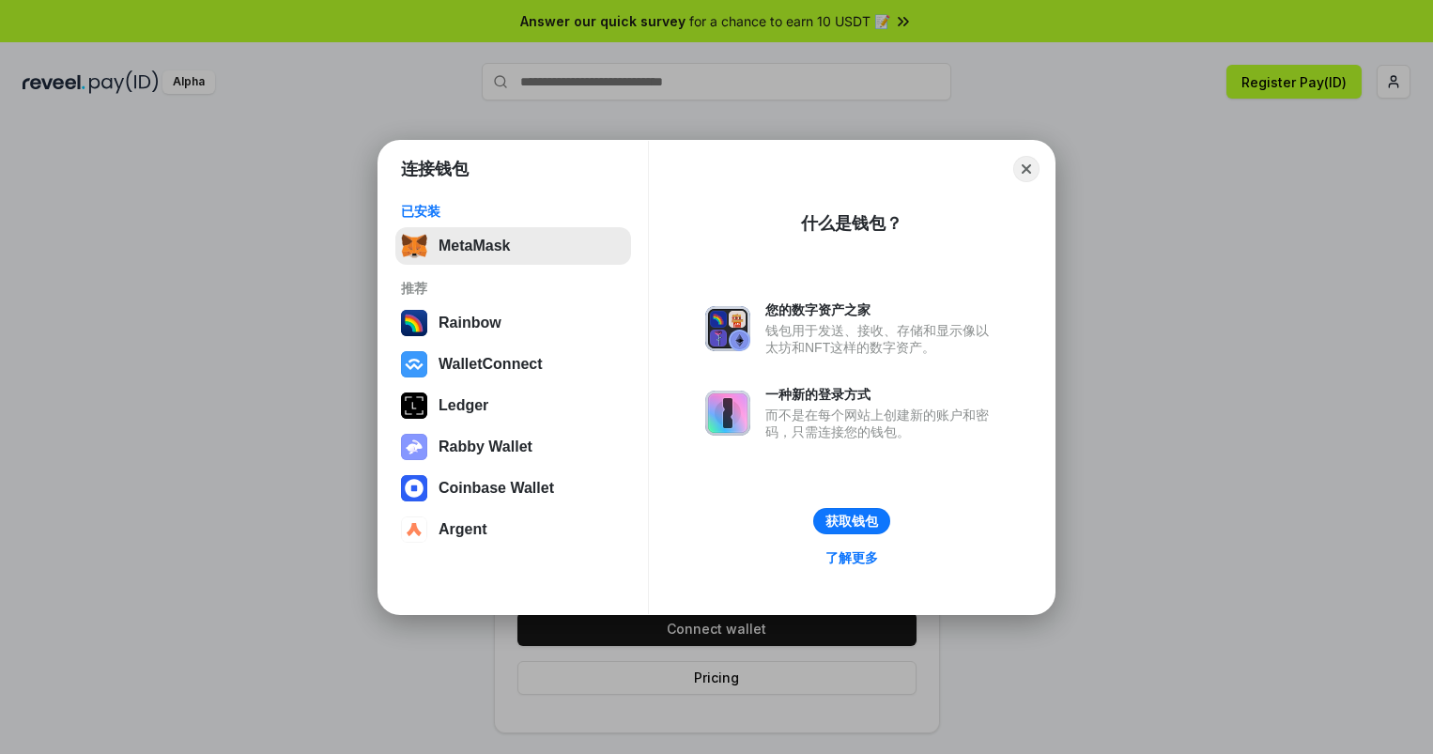 Image resolution: width=1433 pixels, height=754 pixels. What do you see at coordinates (852, 521) in the screenshot?
I see `div: 获取钱包` at bounding box center [852, 521].